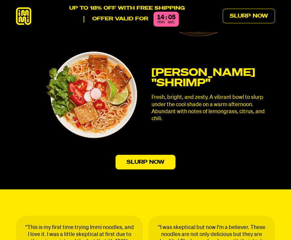 This screenshot has width=291, height=240. Describe the element at coordinates (92, 95) in the screenshot. I see `img: TOM YUM` at that location.